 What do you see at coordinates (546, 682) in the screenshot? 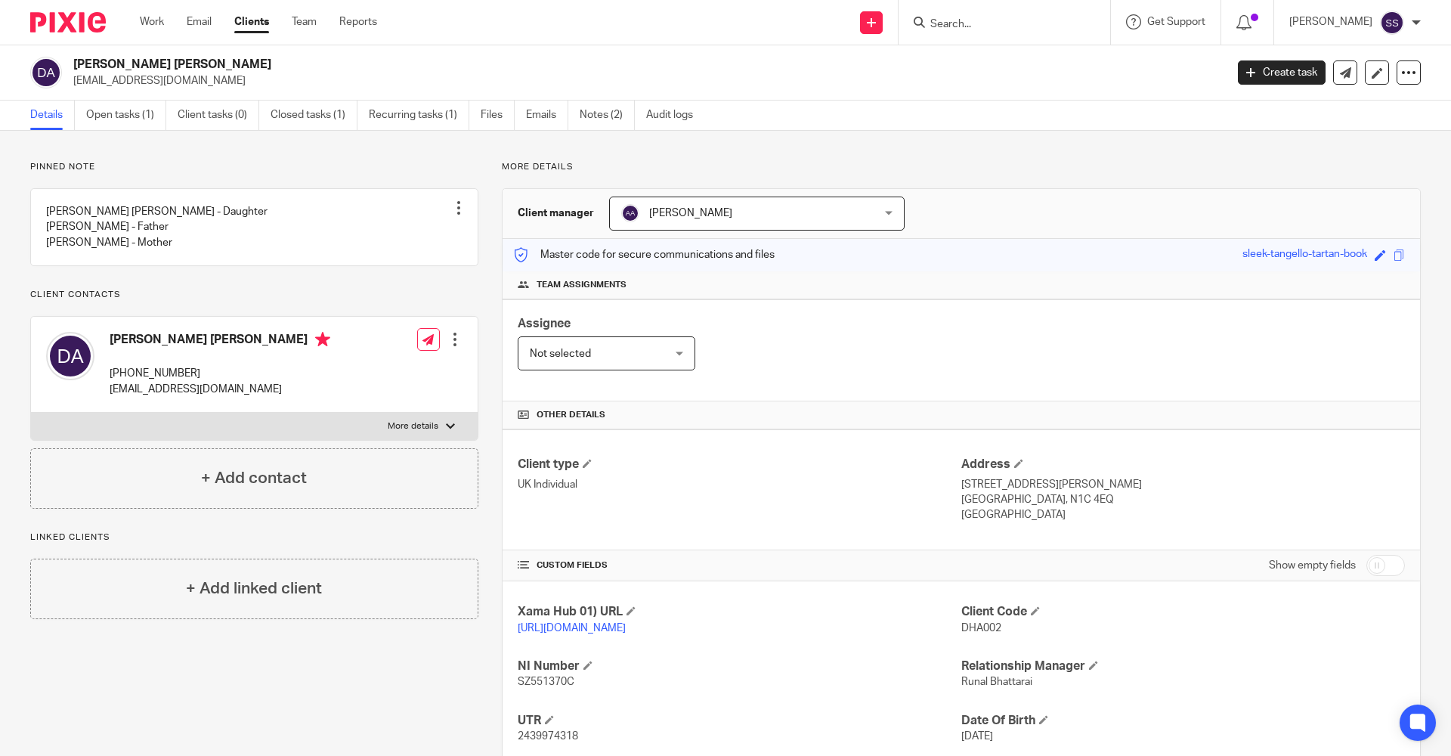
I see `span: SZ551370C` at bounding box center [546, 682].